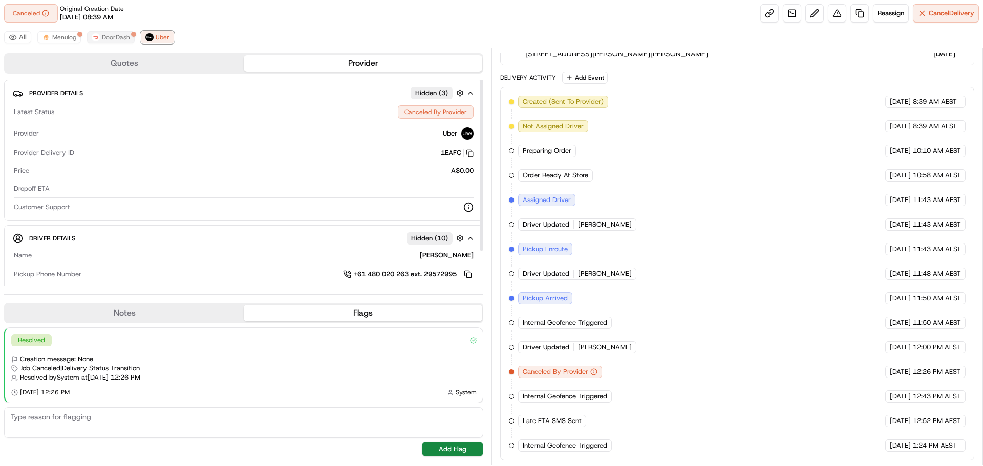  What do you see at coordinates (934, 446) in the screenshot?
I see `span: 1:24 PM AEST` at bounding box center [934, 446].